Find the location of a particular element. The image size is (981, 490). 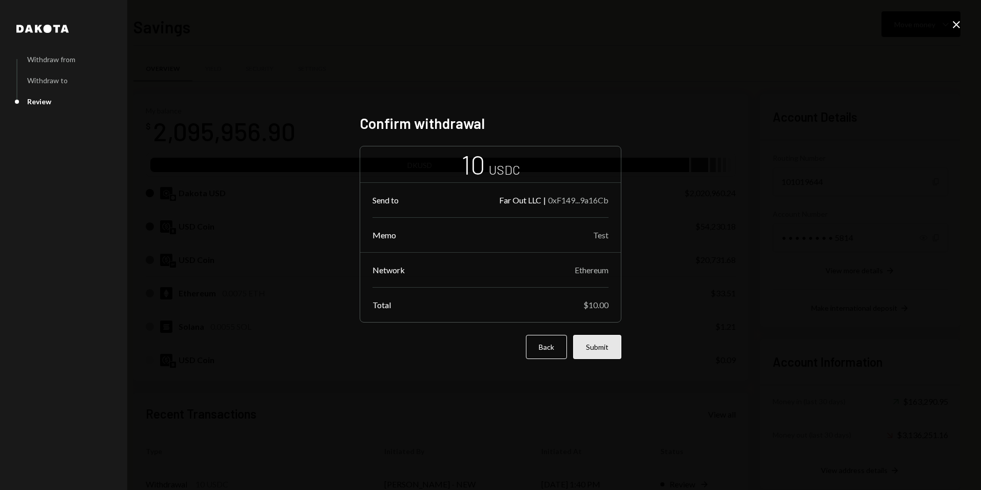

div: Far Out LLC is located at coordinates (520, 200).